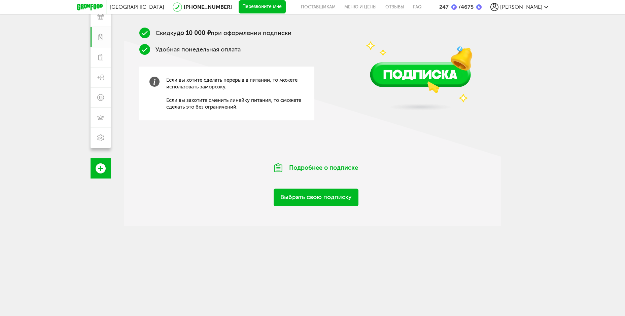  I want to click on span: Если вы хотите сделать перерыв в питании, то можете использовать заморозку. Если вы захотите смен..., so click(235, 94).